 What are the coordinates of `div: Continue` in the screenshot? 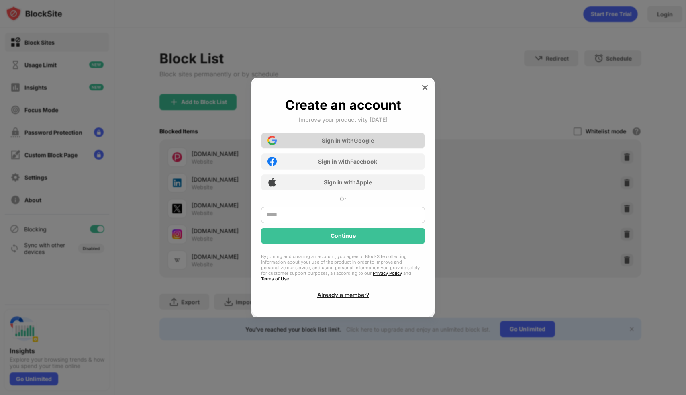 It's located at (343, 236).